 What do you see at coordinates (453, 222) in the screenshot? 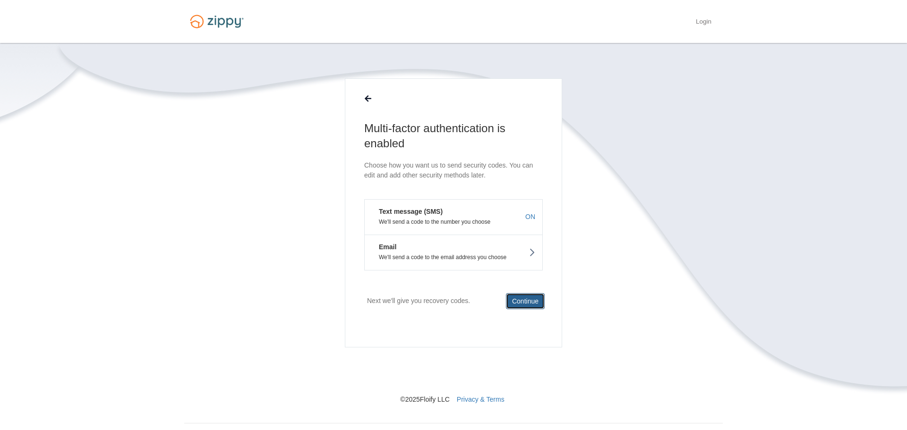
I see `p: We'll send a code to the number you choose` at bounding box center [453, 222].